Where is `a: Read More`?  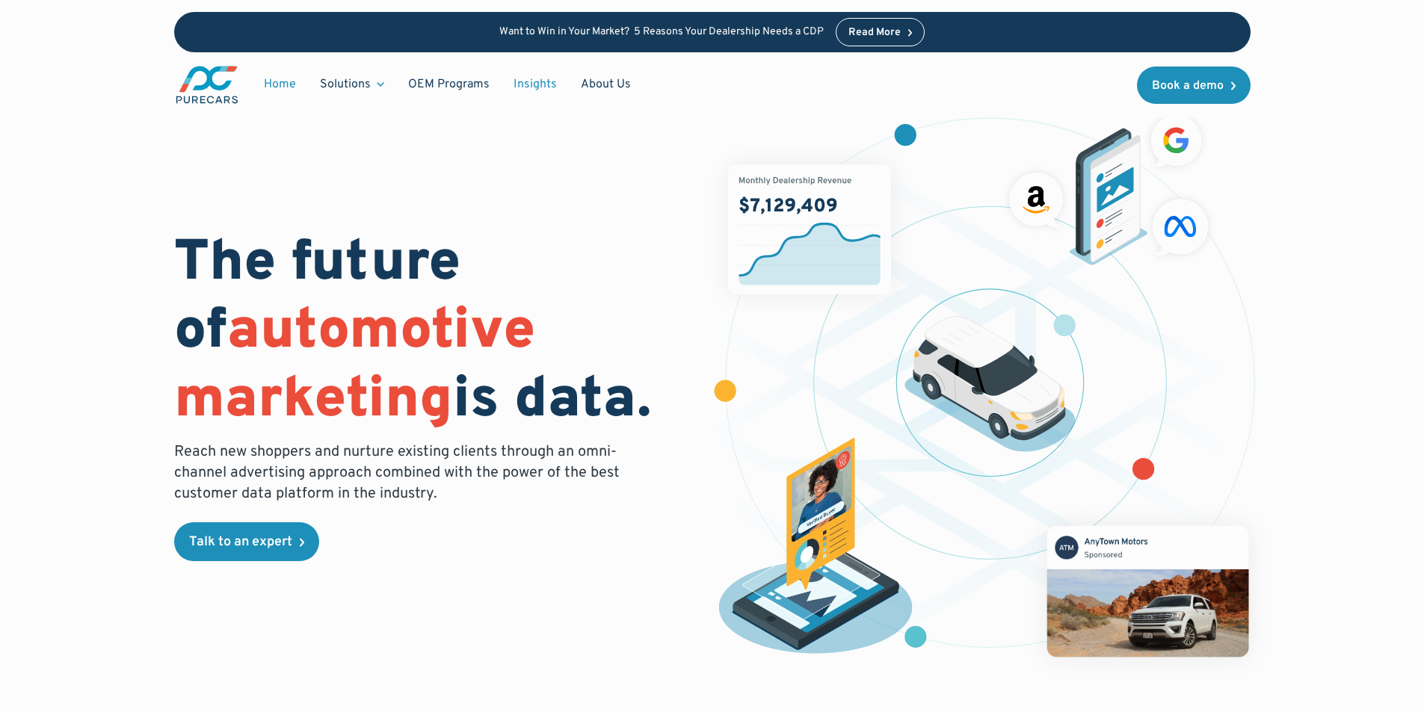 a: Read More is located at coordinates (880, 32).